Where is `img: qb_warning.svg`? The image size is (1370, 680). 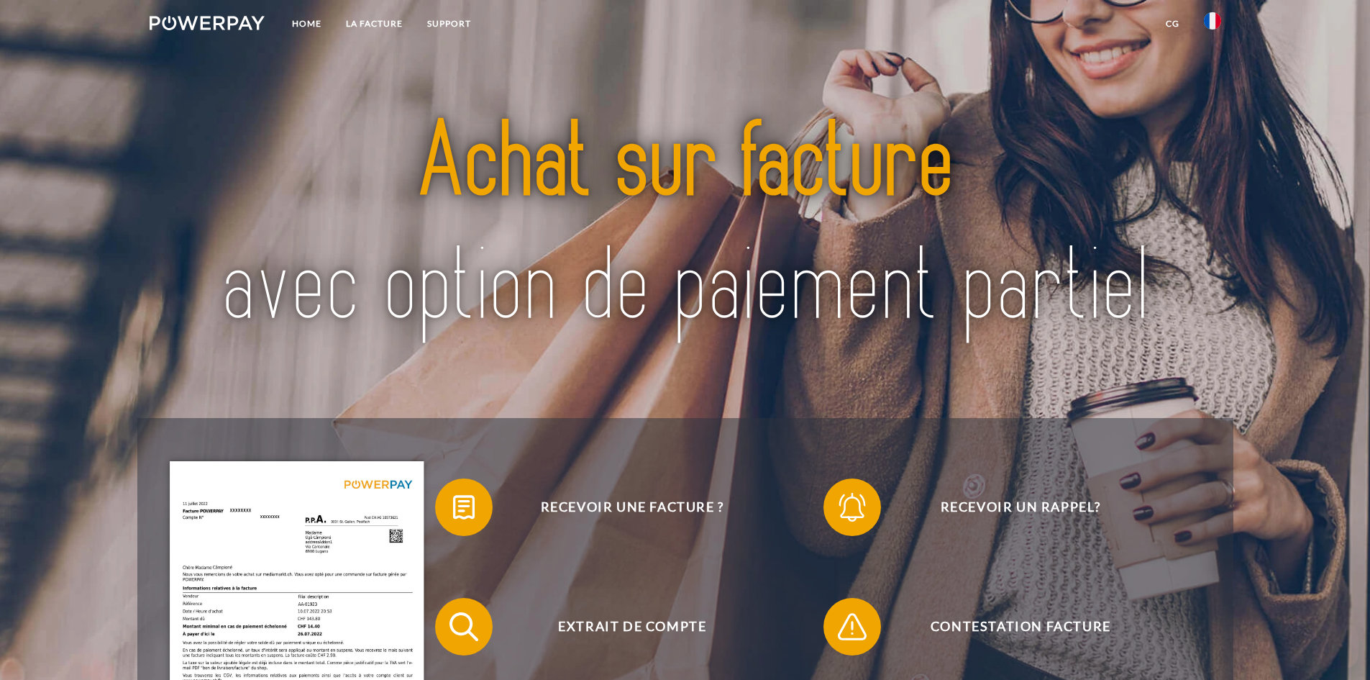 img: qb_warning.svg is located at coordinates (852, 627).